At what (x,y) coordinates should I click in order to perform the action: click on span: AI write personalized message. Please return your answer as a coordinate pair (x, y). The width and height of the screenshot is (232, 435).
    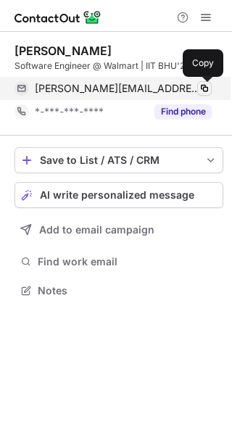
    Looking at the image, I should click on (117, 195).